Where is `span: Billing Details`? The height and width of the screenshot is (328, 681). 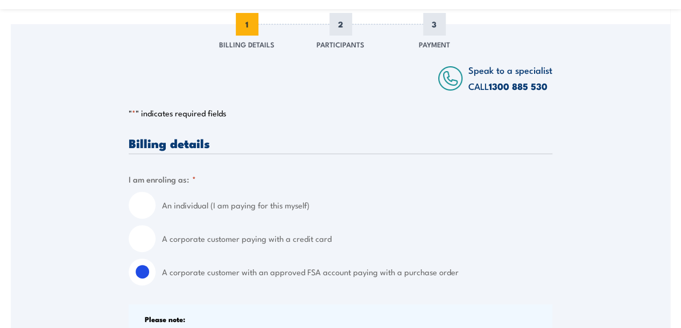 span: Billing Details is located at coordinates (246, 44).